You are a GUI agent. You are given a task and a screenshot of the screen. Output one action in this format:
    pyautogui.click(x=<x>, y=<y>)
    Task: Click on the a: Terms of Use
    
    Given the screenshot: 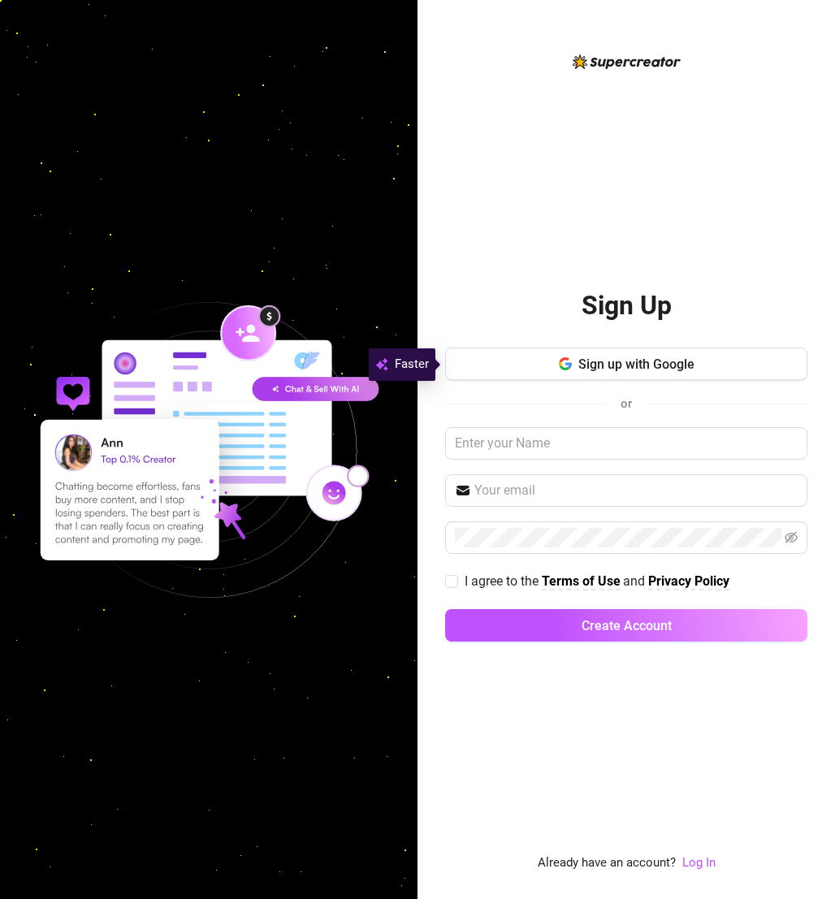 What is the action you would take?
    pyautogui.click(x=580, y=581)
    